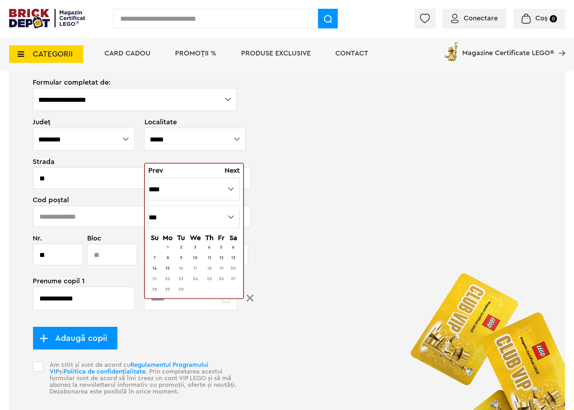 The height and width of the screenshot is (410, 574). I want to click on a: Produse exclusive, so click(276, 53).